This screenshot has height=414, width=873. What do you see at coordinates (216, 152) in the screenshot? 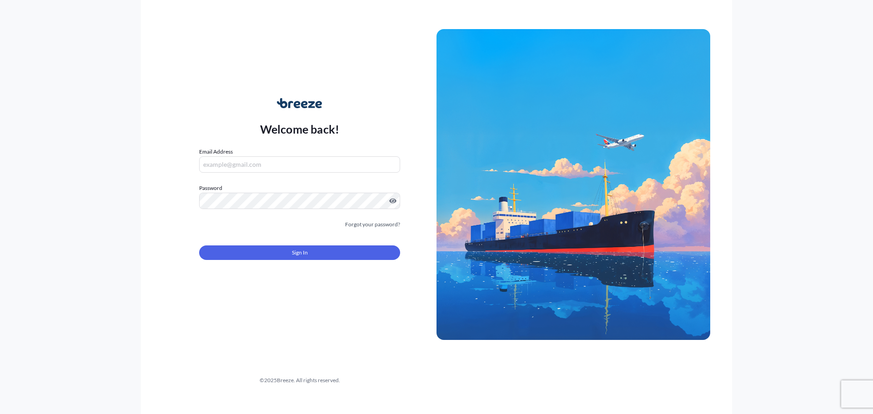
I see `label: Email Address` at bounding box center [216, 152].